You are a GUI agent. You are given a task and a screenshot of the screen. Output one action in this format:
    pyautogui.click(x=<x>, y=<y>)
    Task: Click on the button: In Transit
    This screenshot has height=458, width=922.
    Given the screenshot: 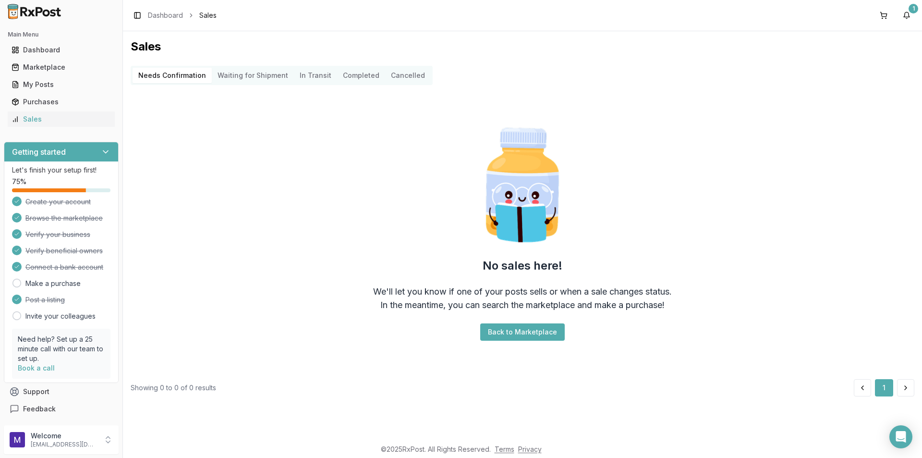 What is the action you would take?
    pyautogui.click(x=316, y=75)
    